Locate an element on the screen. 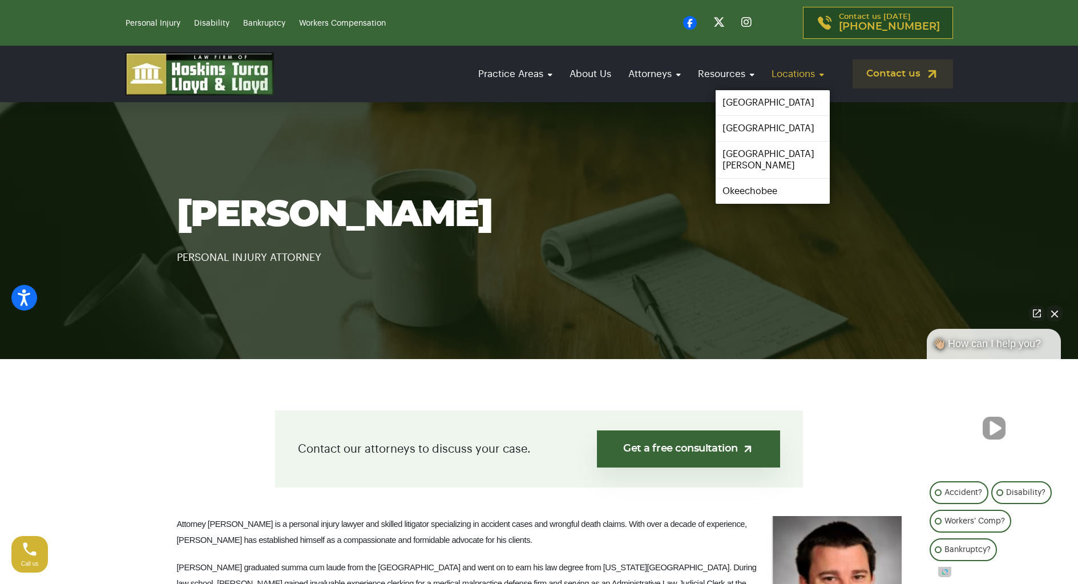  p: Accident? is located at coordinates (963, 492).